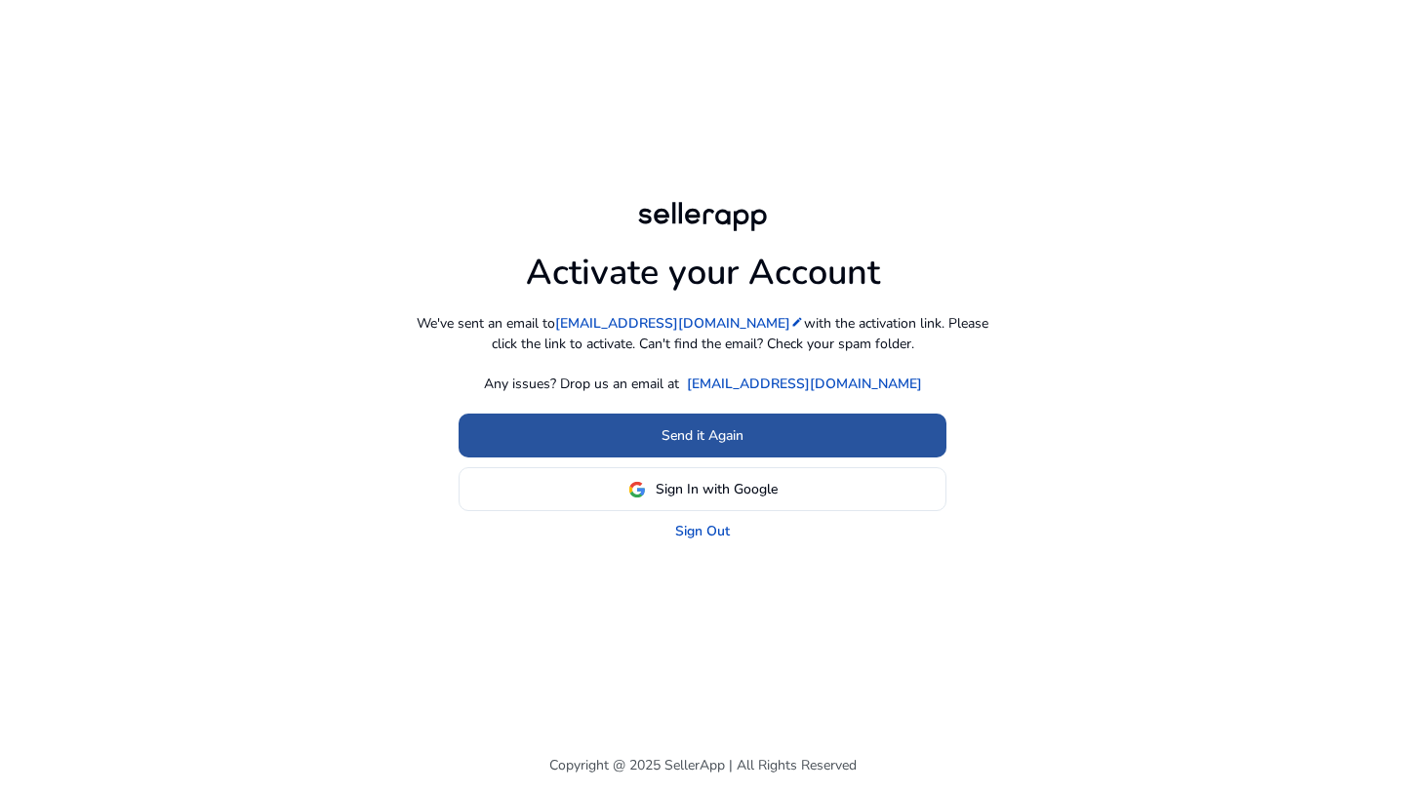 This screenshot has width=1405, height=792. I want to click on span: Sign In with Google, so click(716, 489).